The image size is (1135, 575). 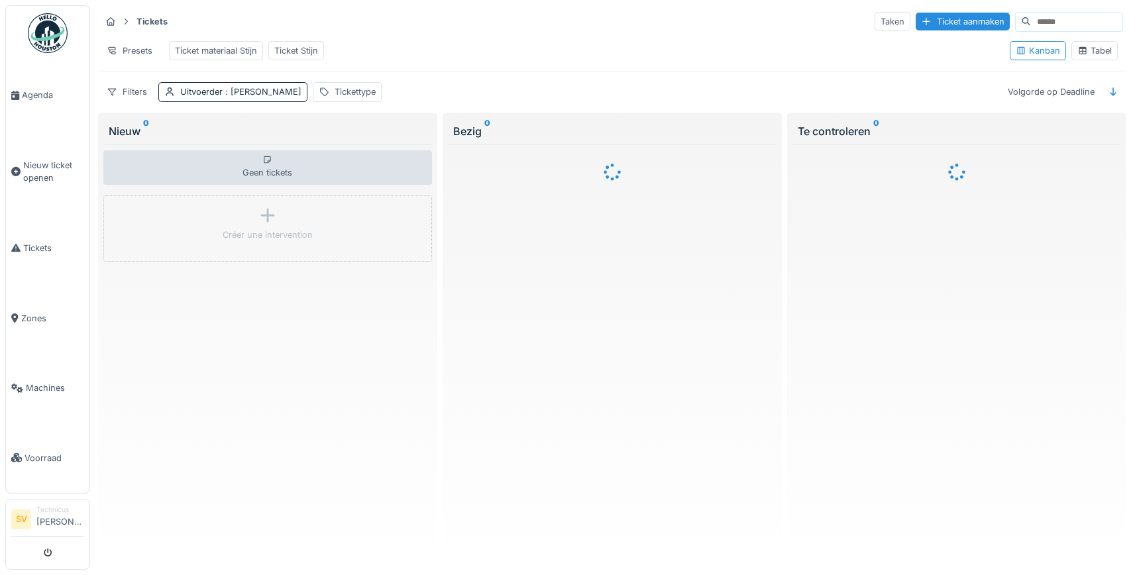 I want to click on div: Ticket Stijn, so click(x=296, y=50).